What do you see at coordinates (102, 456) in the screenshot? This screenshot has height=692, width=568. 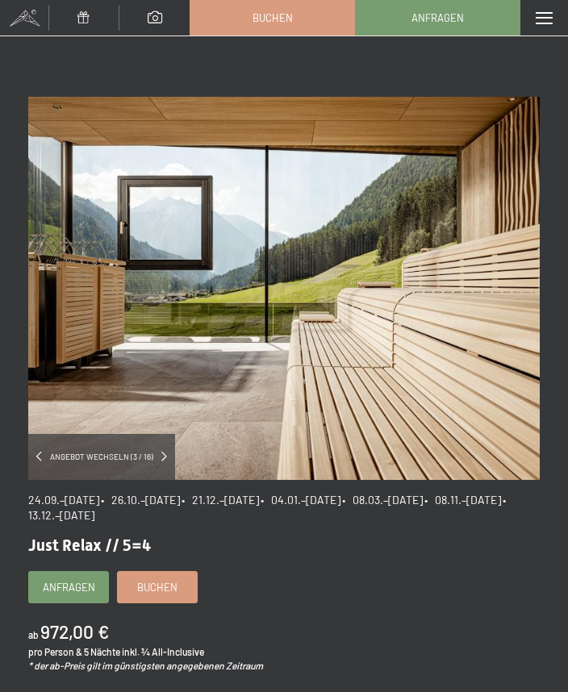 I see `span: Angebot wechseln (3 / 16)` at bounding box center [102, 456].